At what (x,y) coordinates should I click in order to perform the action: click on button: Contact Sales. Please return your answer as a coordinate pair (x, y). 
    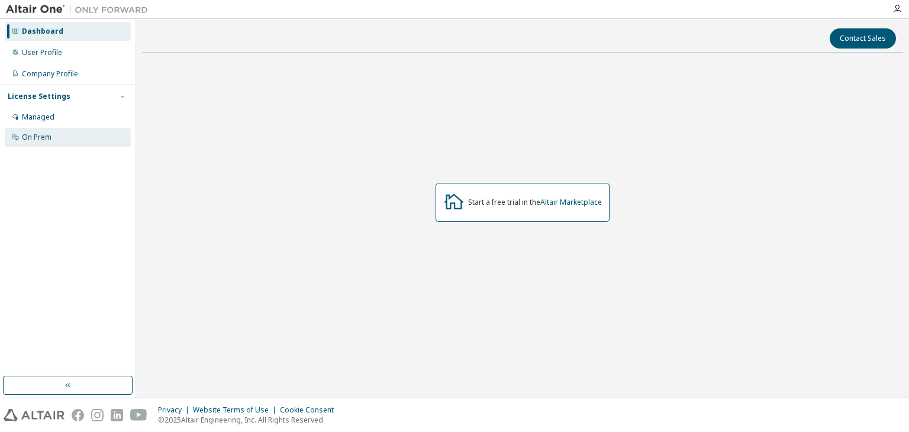
    Looking at the image, I should click on (863, 38).